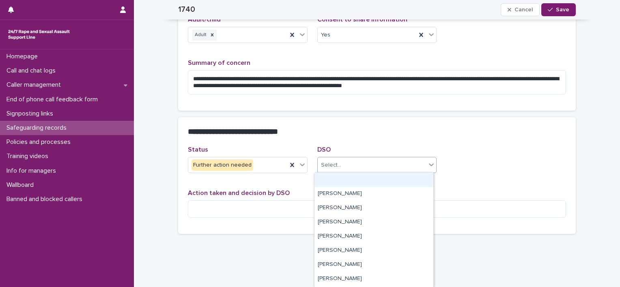 The image size is (620, 287). I want to click on span: Summary of concern, so click(219, 63).